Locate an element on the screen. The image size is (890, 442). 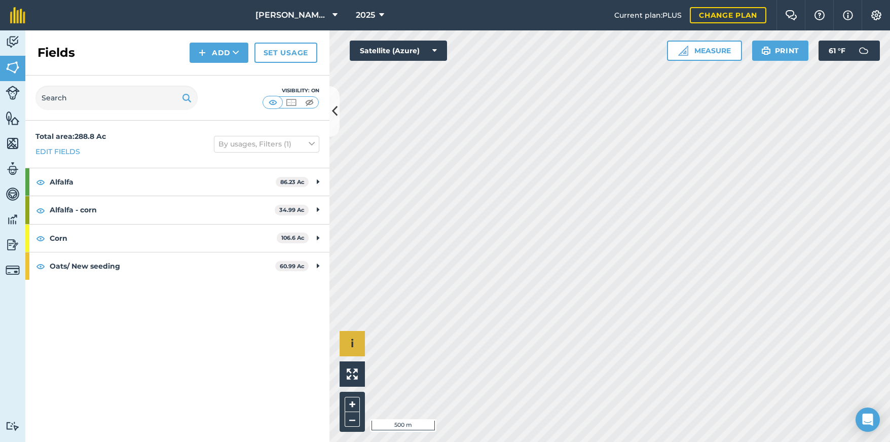
div: Corn106.6 Ac is located at coordinates (177, 238).